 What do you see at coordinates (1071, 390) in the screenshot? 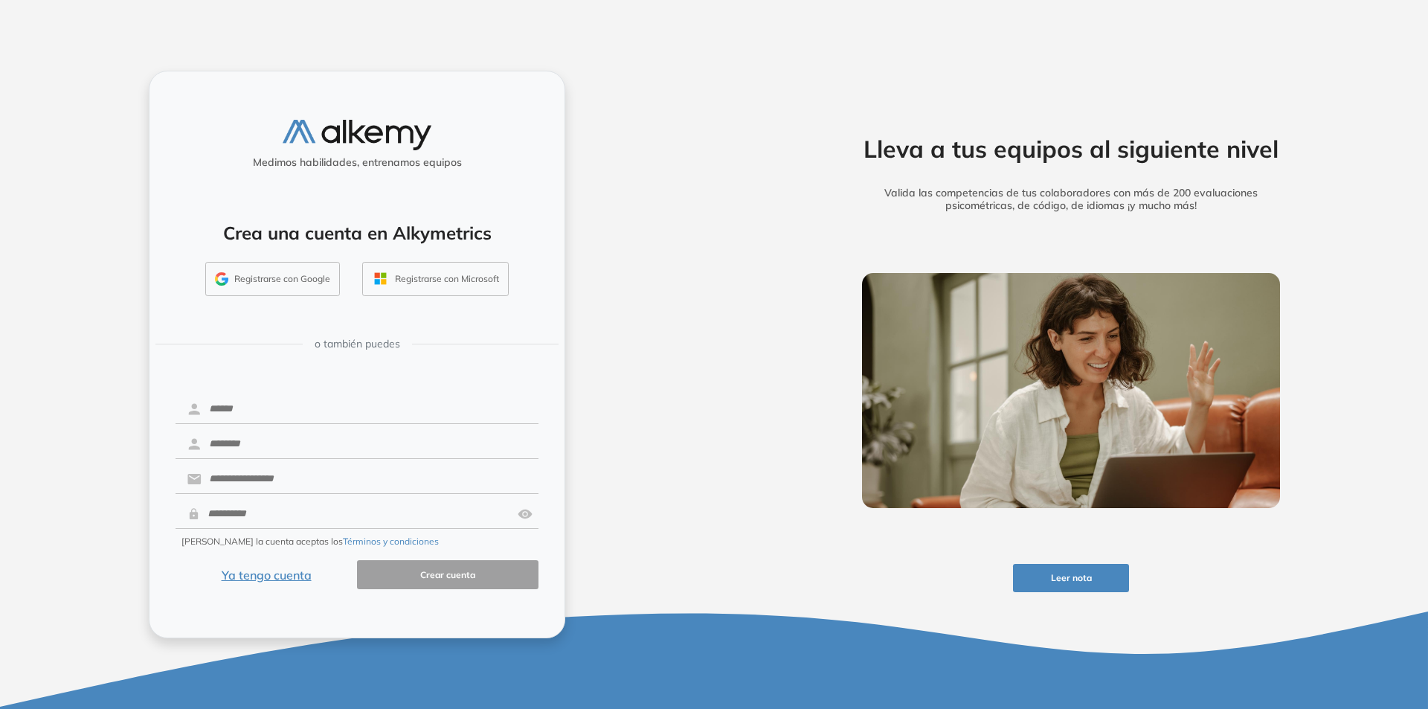
I see `img: img-more-info` at bounding box center [1071, 390].